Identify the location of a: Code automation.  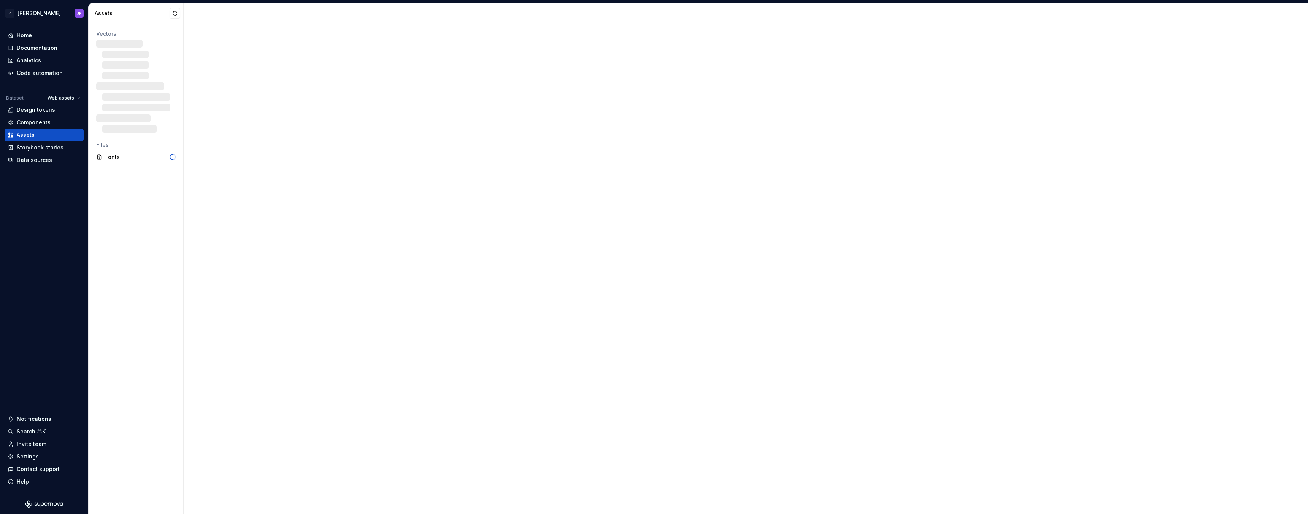
(44, 73).